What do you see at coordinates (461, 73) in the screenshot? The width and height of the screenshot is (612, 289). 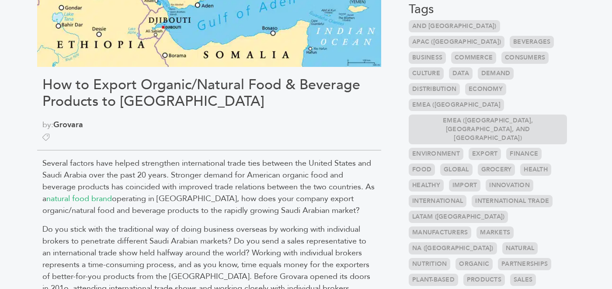 I see `a: Data` at bounding box center [461, 73].